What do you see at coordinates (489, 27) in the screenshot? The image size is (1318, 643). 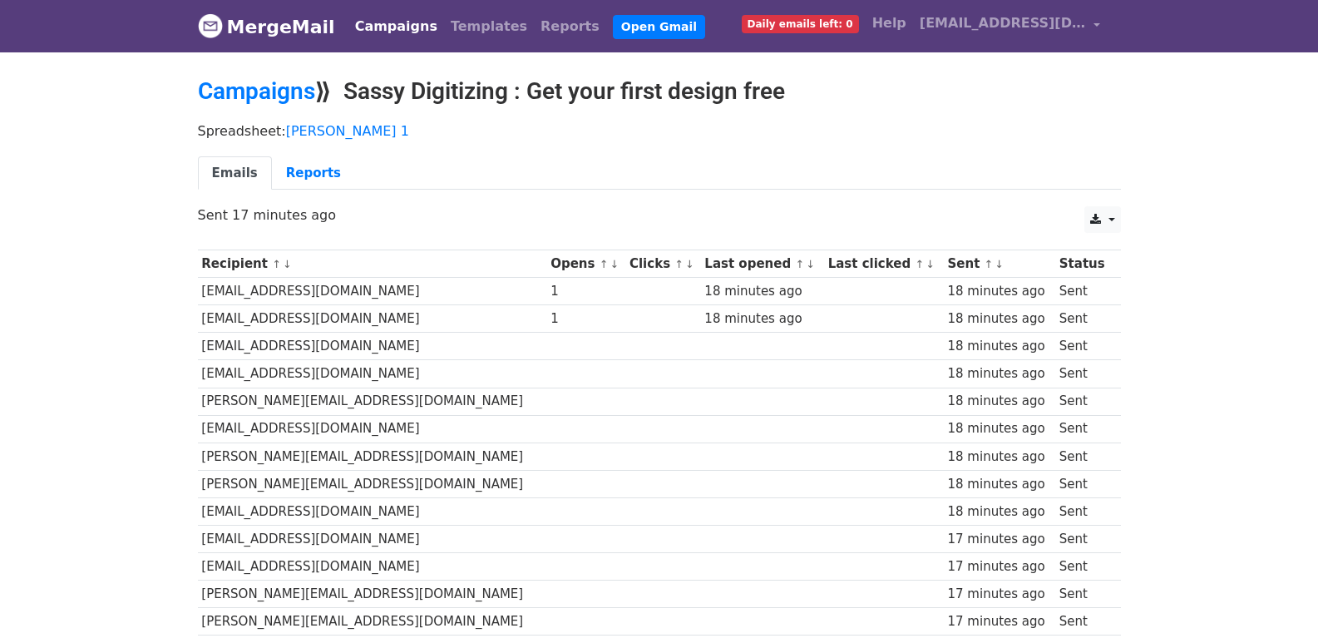 I see `a: Templates` at bounding box center [489, 27].